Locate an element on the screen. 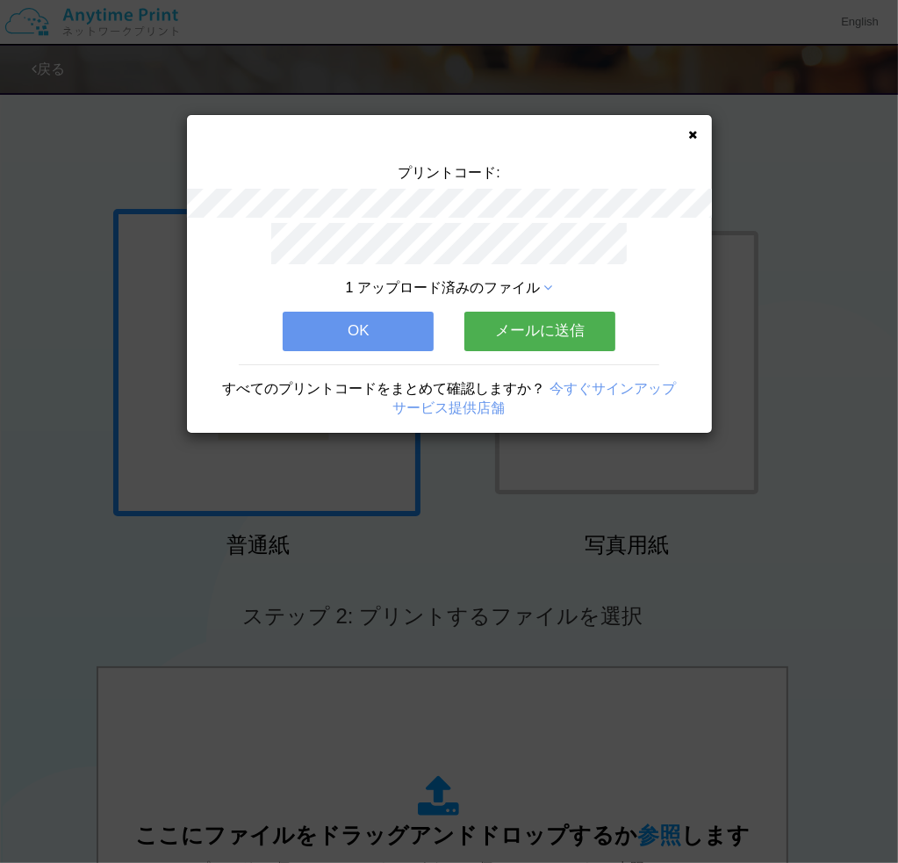 The width and height of the screenshot is (898, 863). button: OK is located at coordinates (358, 331).